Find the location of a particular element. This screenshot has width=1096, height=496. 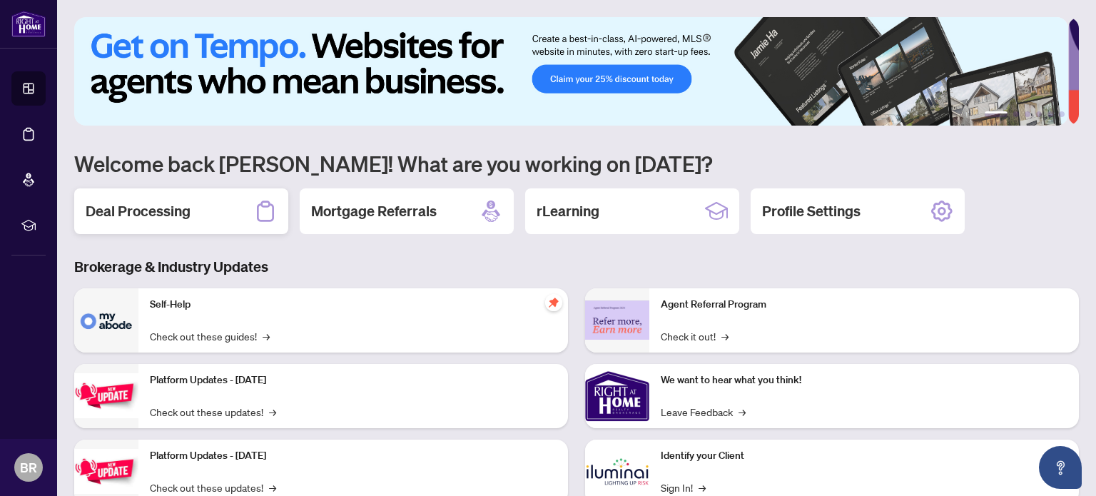

img: logo is located at coordinates (29, 24).